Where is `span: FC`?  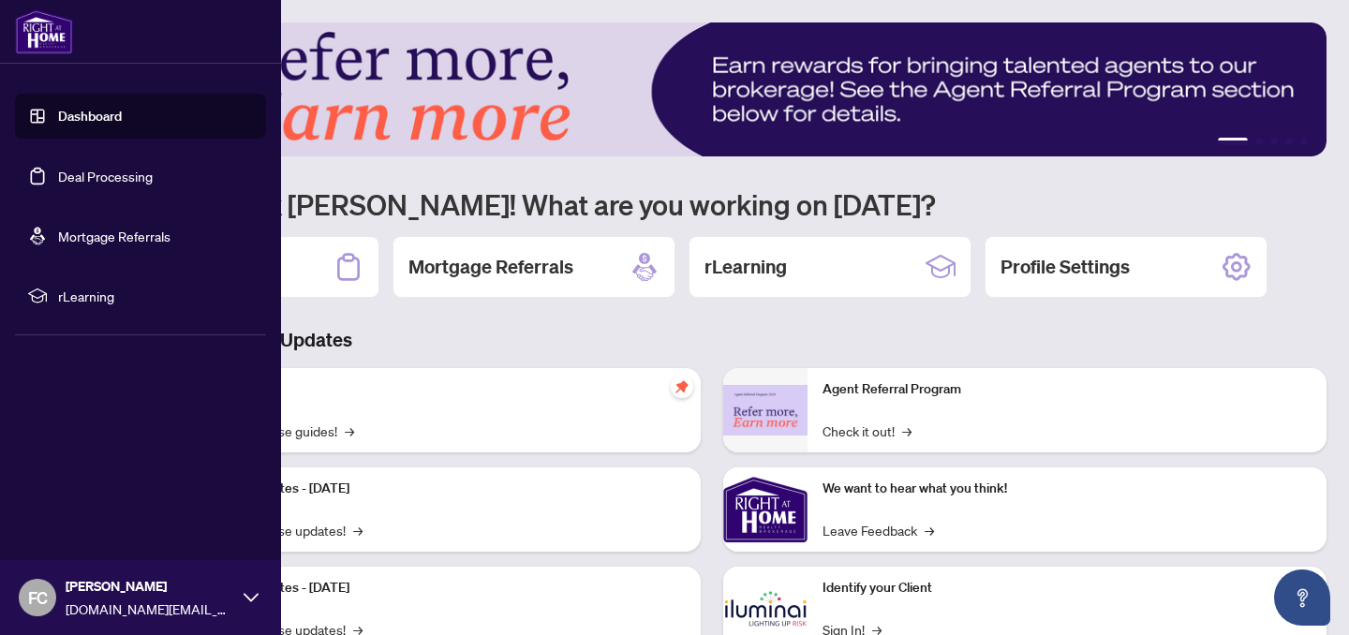
span: FC is located at coordinates (37, 598).